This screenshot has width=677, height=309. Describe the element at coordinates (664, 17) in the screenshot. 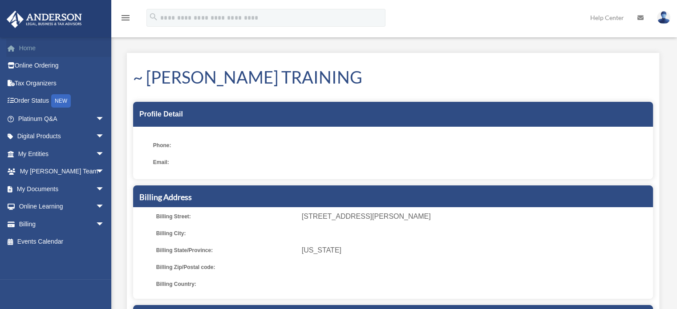

I see `img: User Pic` at that location.